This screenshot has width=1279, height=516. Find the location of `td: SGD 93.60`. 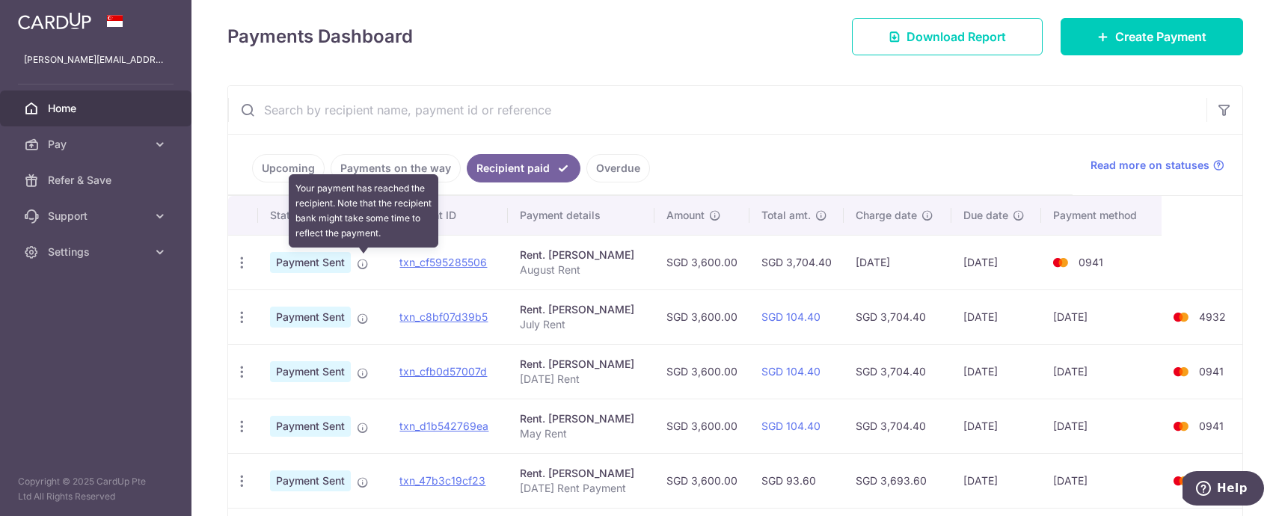

td: SGD 93.60 is located at coordinates (796, 480).